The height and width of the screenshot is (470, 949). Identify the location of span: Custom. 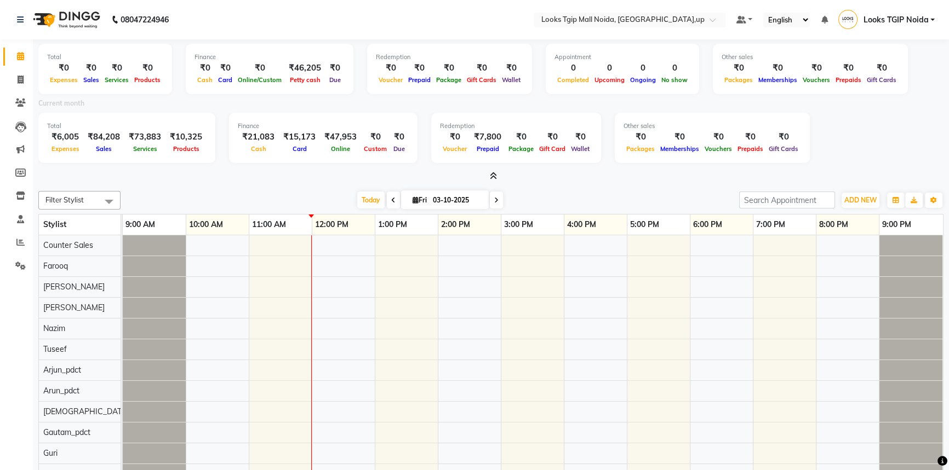
(375, 149).